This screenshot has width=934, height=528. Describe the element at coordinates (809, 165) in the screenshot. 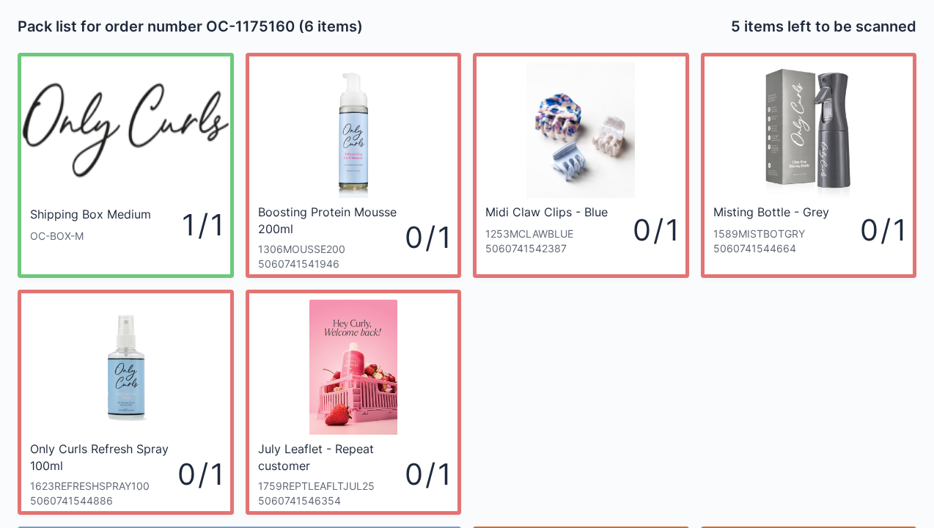

I see `a: Misting Bottle - Grey1589MISTBOTGRY50607415446640 / 1` at that location.